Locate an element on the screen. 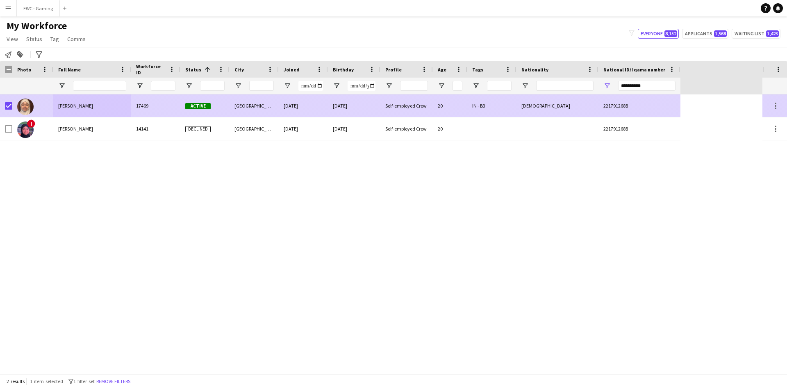  app-action-btn: Advanced filters is located at coordinates (39, 55).